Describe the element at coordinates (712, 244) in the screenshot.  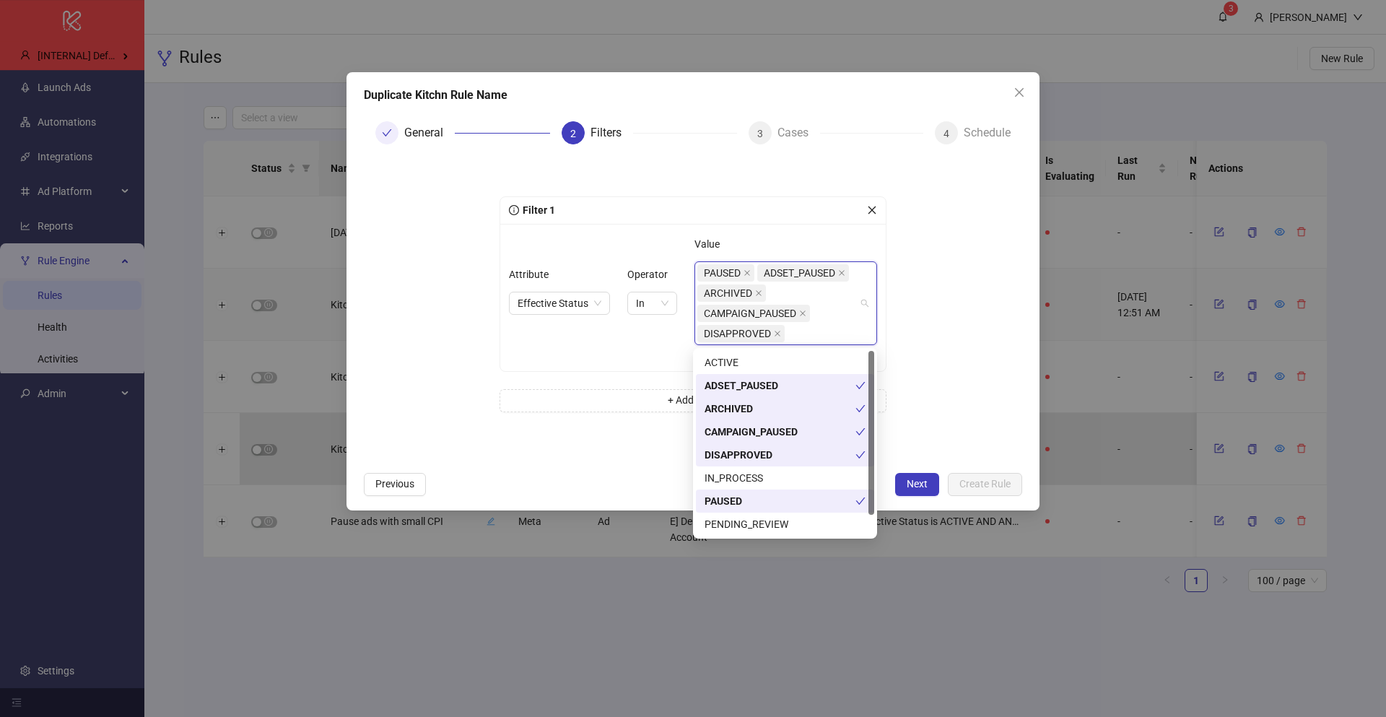
I see `label: Value` at that location.